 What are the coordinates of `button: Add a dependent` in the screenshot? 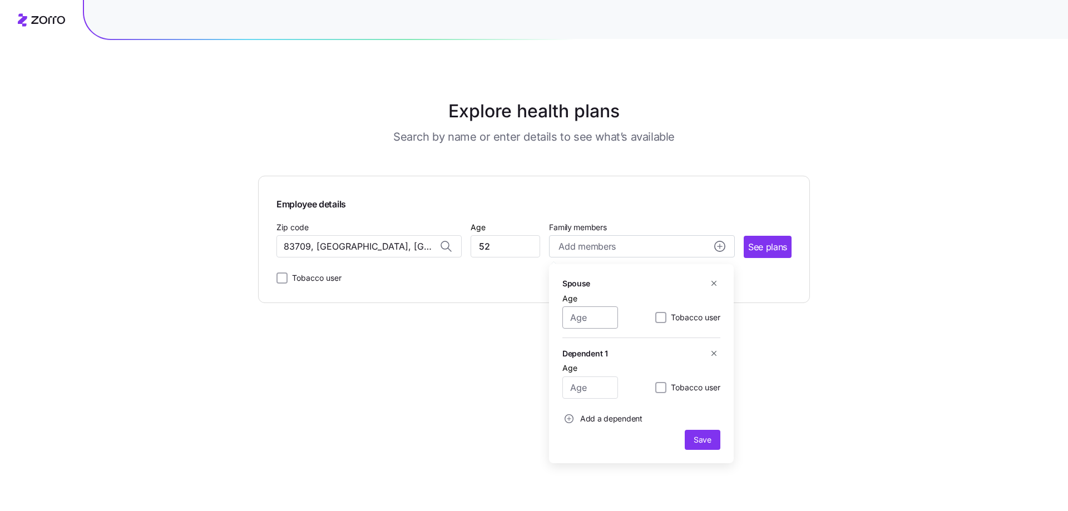 It's located at (602, 419).